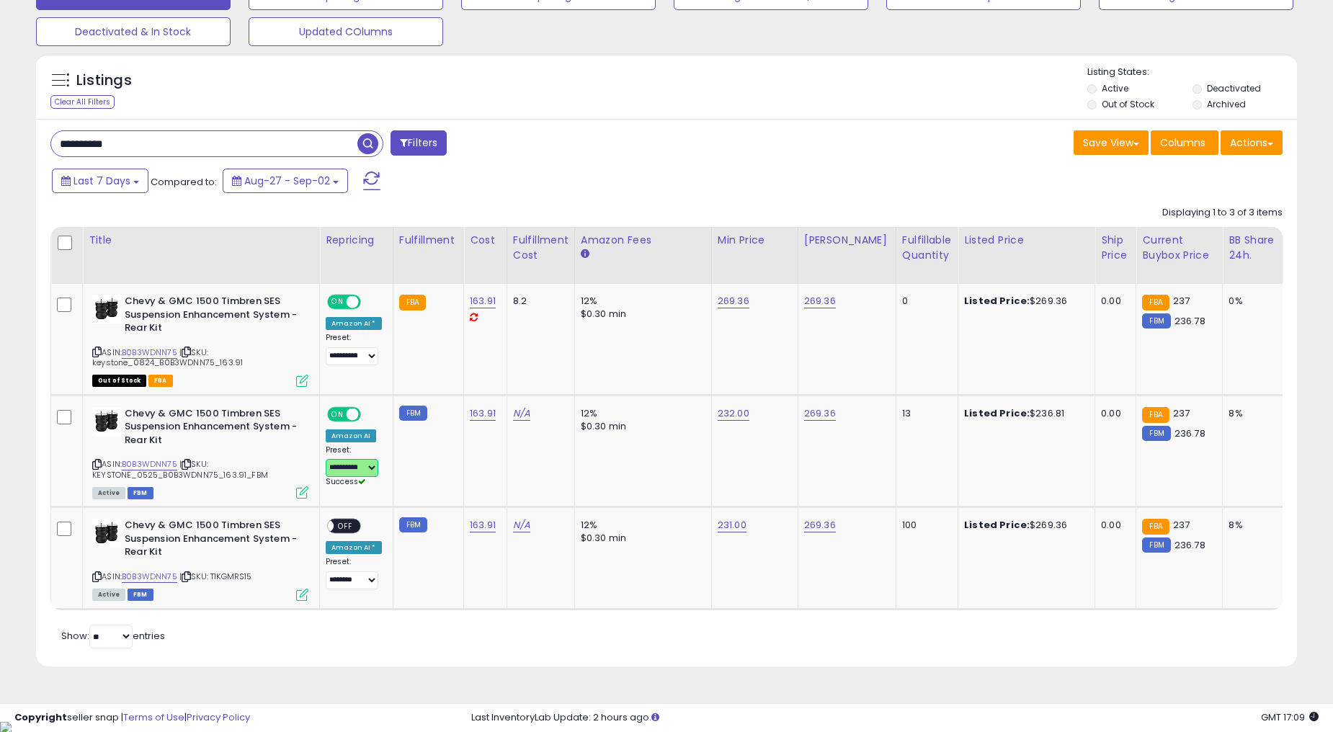  I want to click on a: 231.00, so click(732, 525).